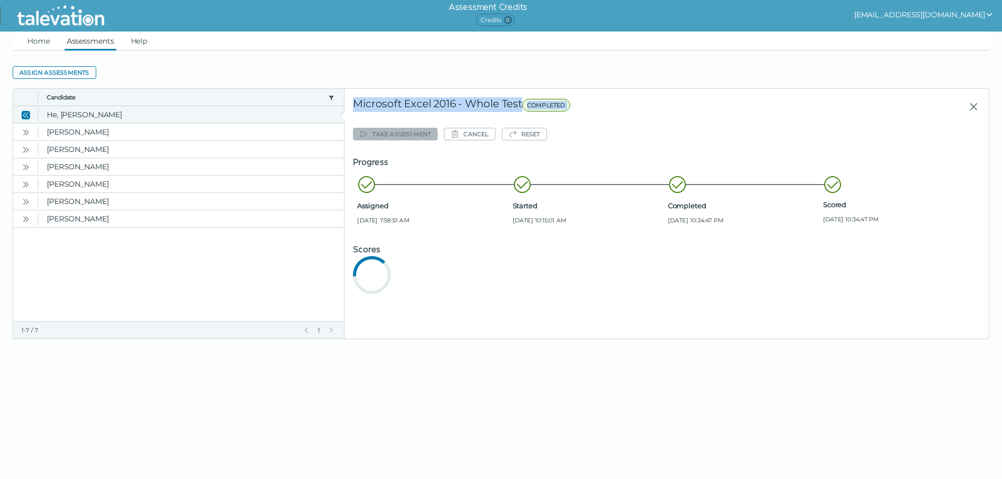 The width and height of the screenshot is (1002, 479). What do you see at coordinates (332, 97) in the screenshot?
I see `button: candidate filter` at bounding box center [332, 97].